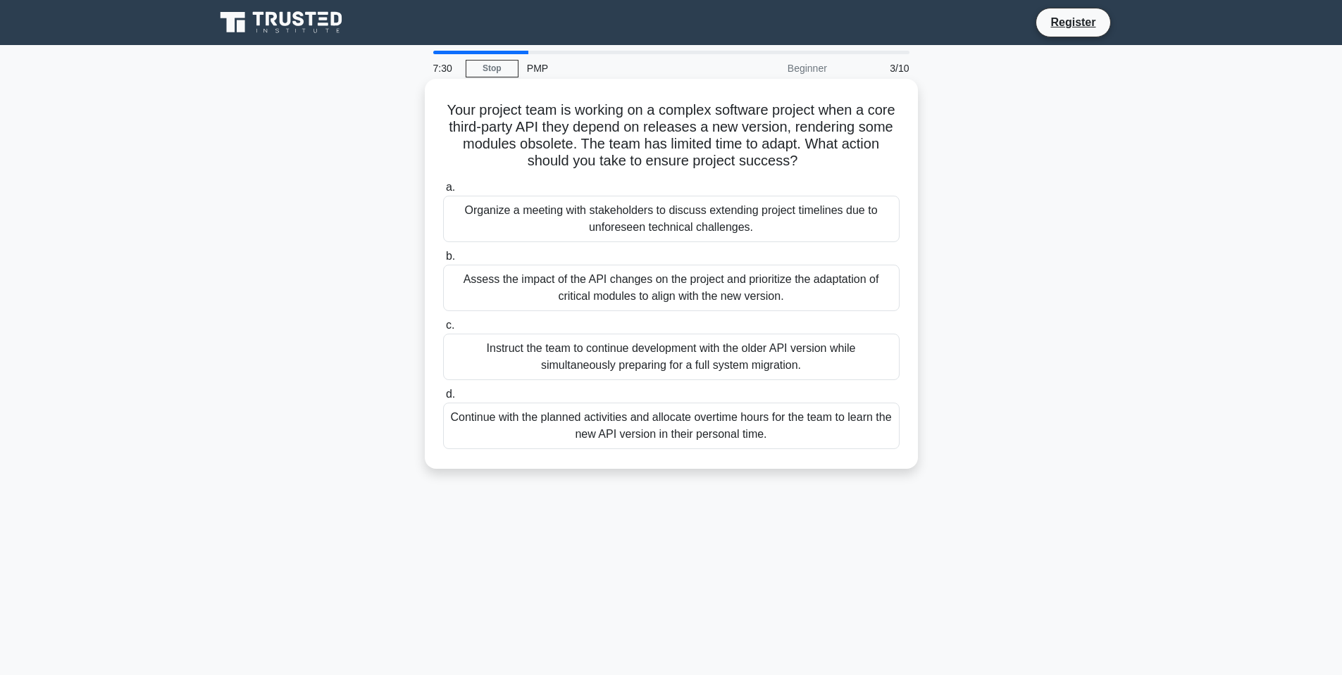 This screenshot has width=1342, height=675. I want to click on div: 3/10, so click(876, 68).